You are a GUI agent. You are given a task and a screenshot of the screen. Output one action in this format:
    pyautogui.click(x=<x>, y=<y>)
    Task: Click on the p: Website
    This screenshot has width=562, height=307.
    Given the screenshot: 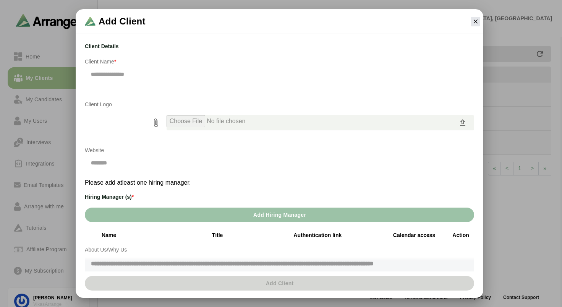 What is the action you would take?
    pyautogui.click(x=180, y=150)
    